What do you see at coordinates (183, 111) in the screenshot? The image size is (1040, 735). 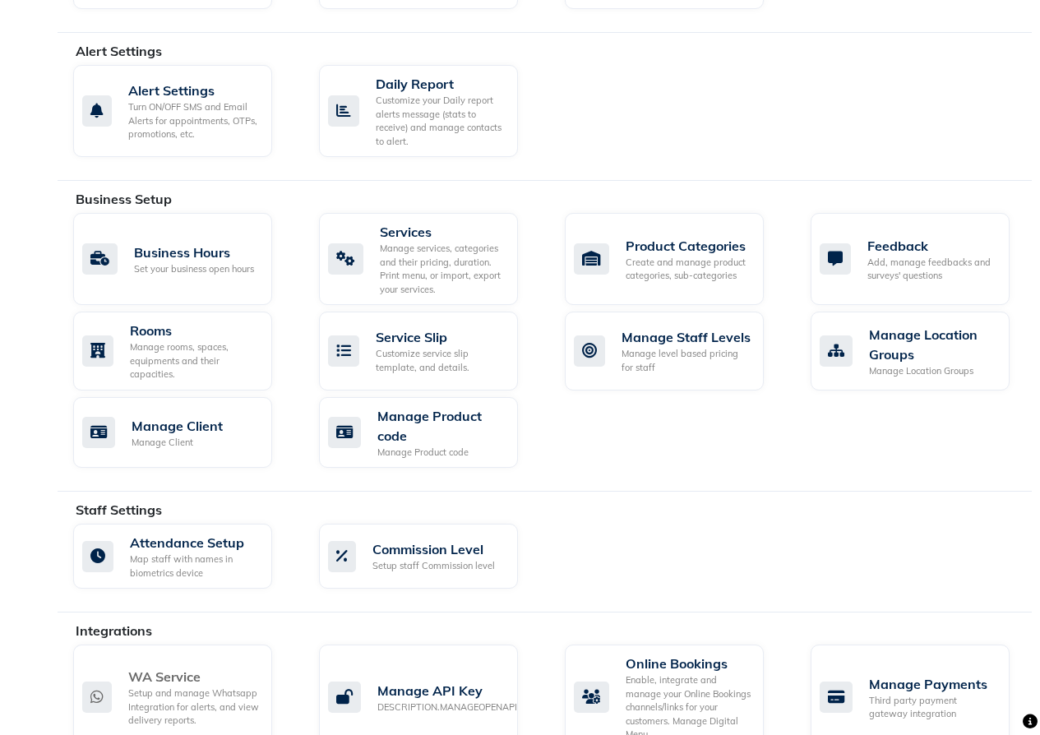 I see `a: Alert SettingsTurn ON/OFF SMS and Email Alerts for appointments, OTPs, promotions, etc.` at bounding box center [183, 111].